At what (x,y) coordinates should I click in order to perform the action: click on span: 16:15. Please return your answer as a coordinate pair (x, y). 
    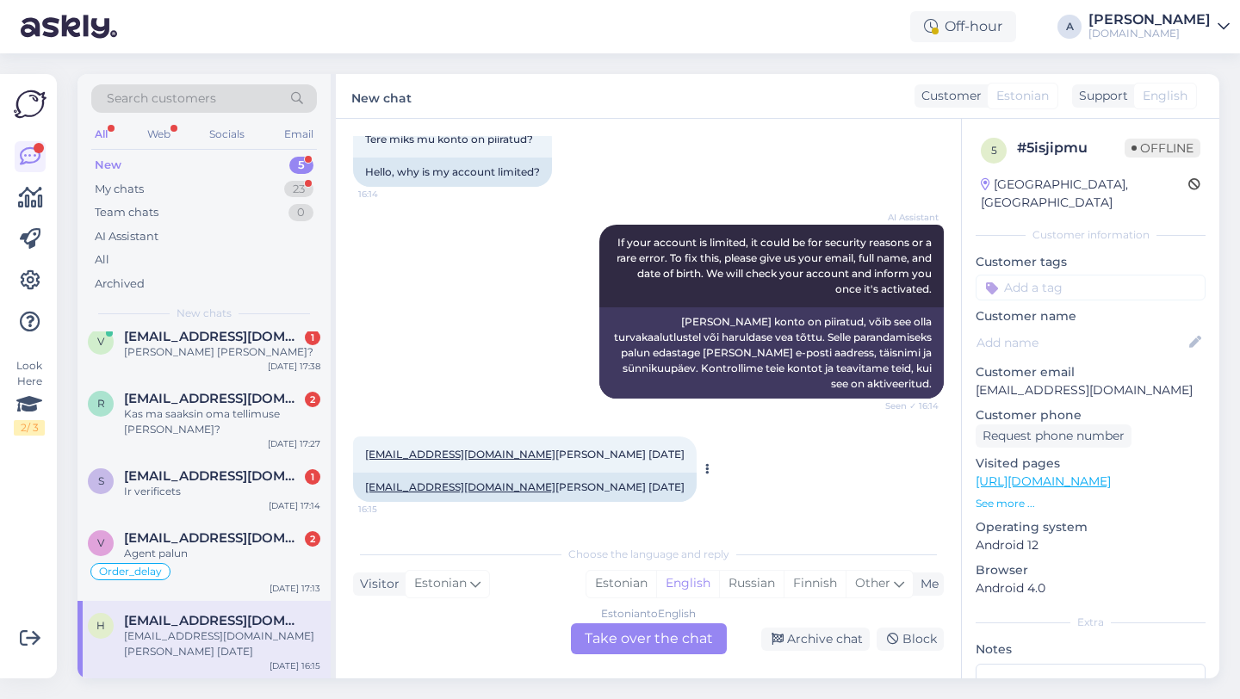
    Looking at the image, I should click on (390, 509).